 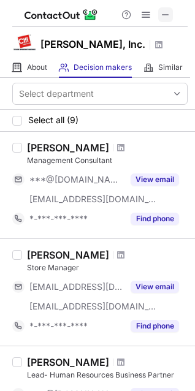 I want to click on span: About, so click(x=37, y=67).